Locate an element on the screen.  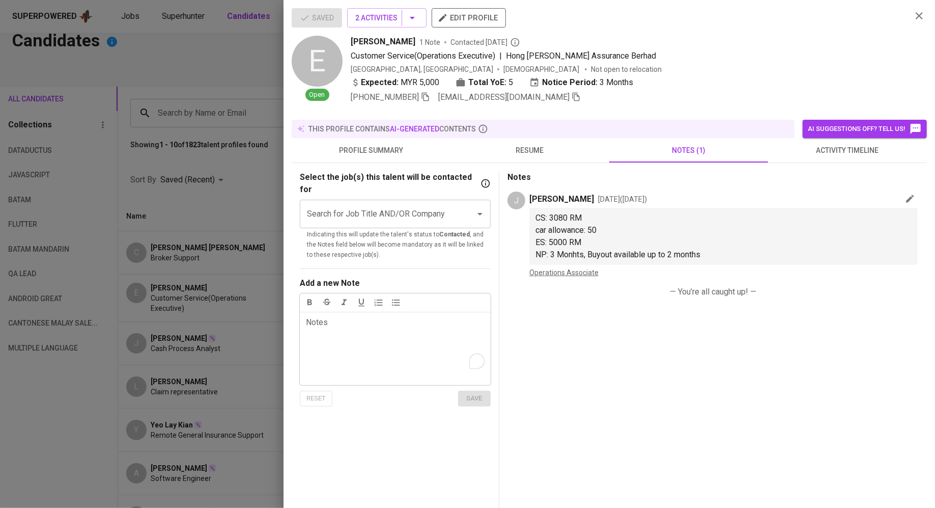
span: activity timeline is located at coordinates (848, 150).